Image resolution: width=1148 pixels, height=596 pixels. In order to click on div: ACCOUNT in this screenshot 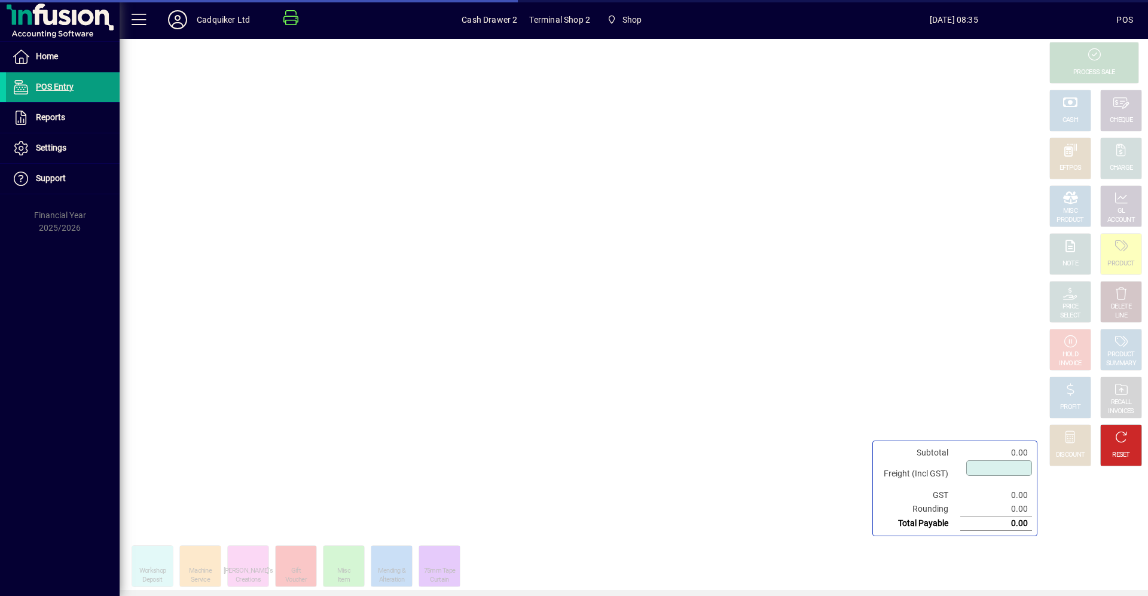, I will do `click(1121, 220)`.